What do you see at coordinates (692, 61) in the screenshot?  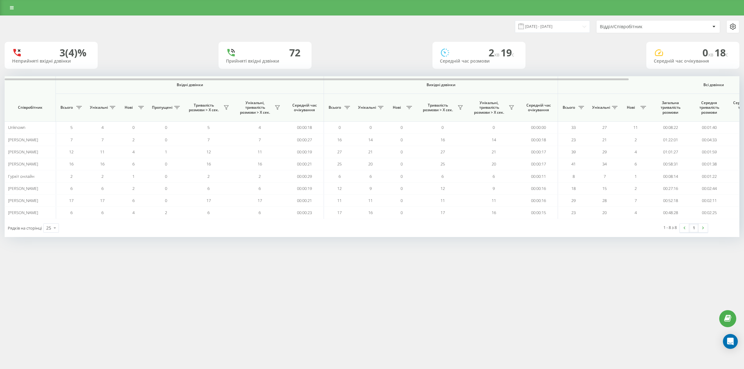 I see `div: Середній час очікування` at bounding box center [692, 61].